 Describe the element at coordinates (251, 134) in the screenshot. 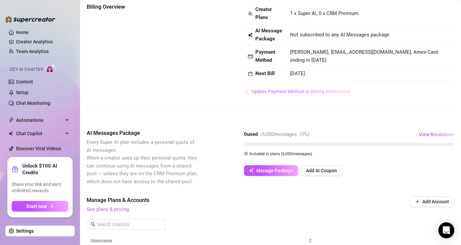

I see `strong: 0 used` at that location.